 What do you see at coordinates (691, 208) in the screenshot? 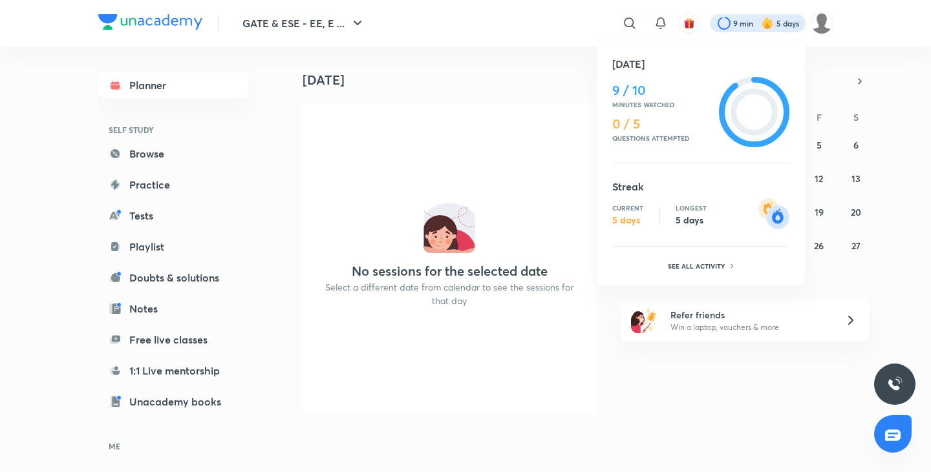
I see `p: Longest` at bounding box center [691, 208].